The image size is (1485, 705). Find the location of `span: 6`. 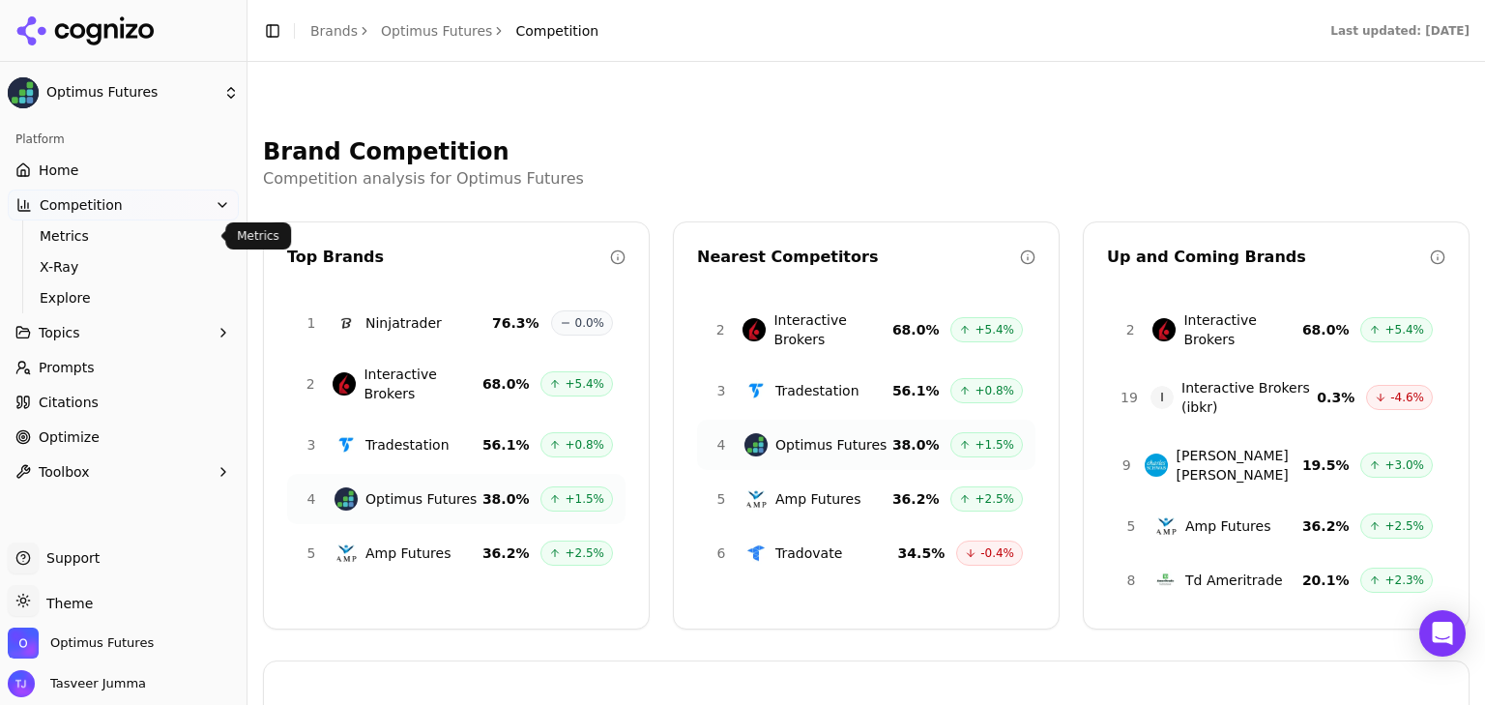

span: 6 is located at coordinates (721, 553).